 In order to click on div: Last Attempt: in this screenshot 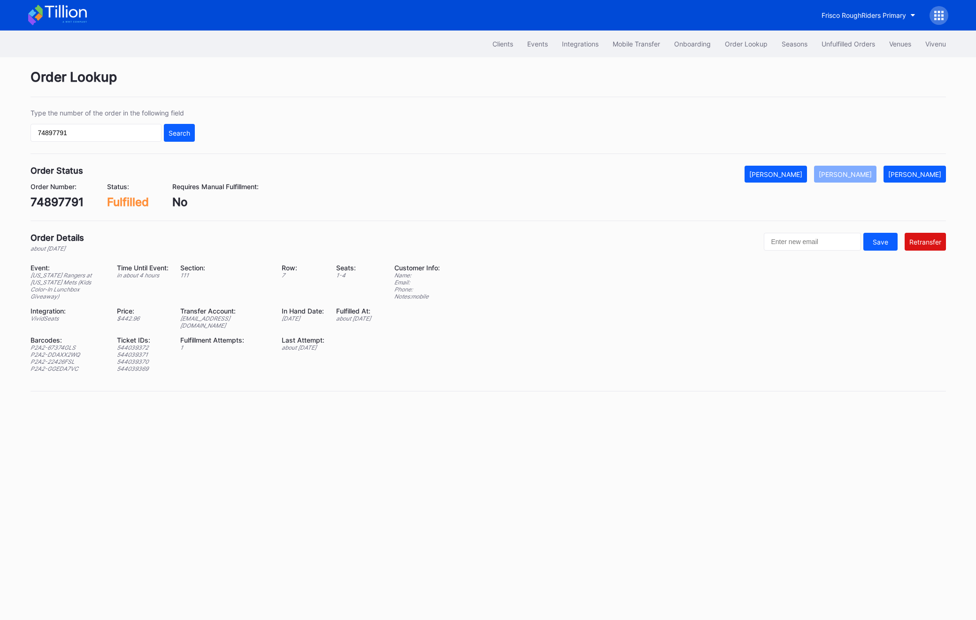, I will do `click(303, 340)`.